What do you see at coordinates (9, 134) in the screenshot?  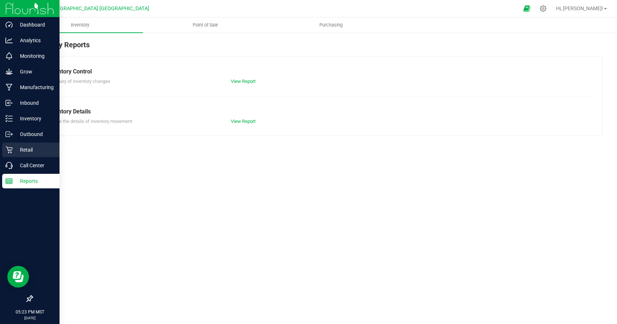 I see `inline-svg: Outbound` at bounding box center [9, 134].